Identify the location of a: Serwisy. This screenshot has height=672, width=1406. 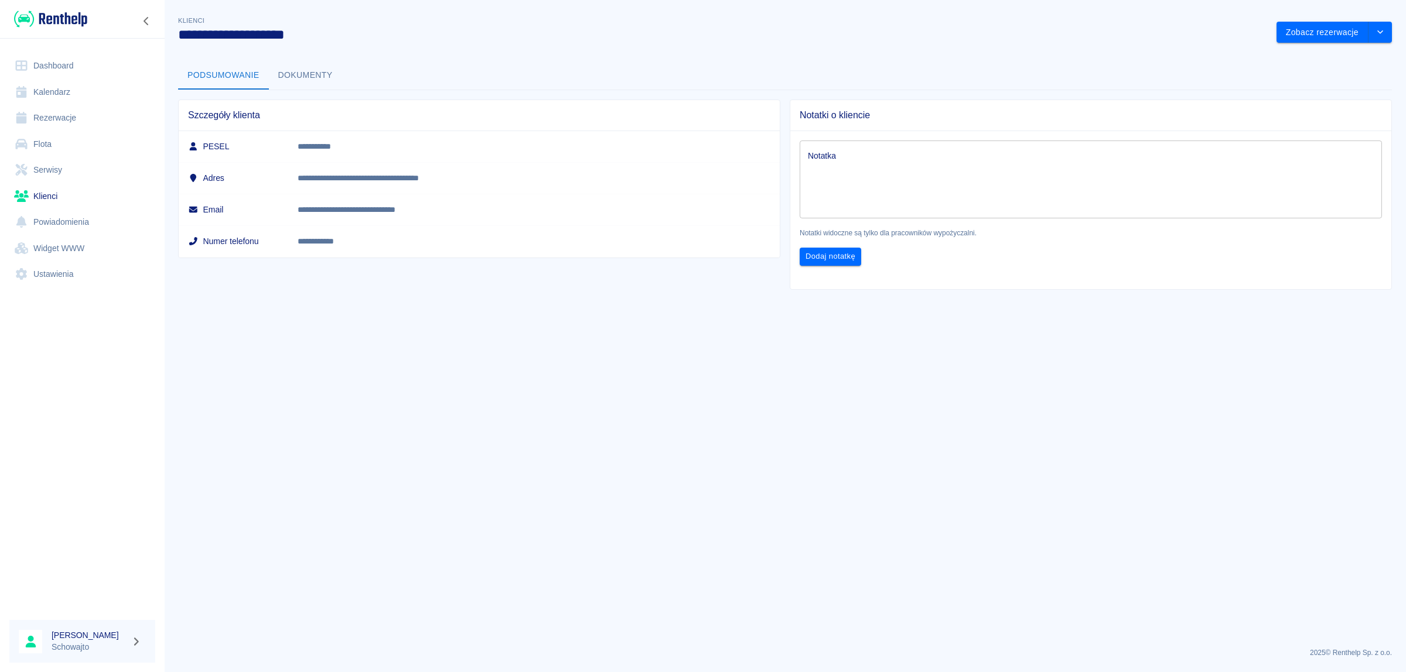
(82, 170).